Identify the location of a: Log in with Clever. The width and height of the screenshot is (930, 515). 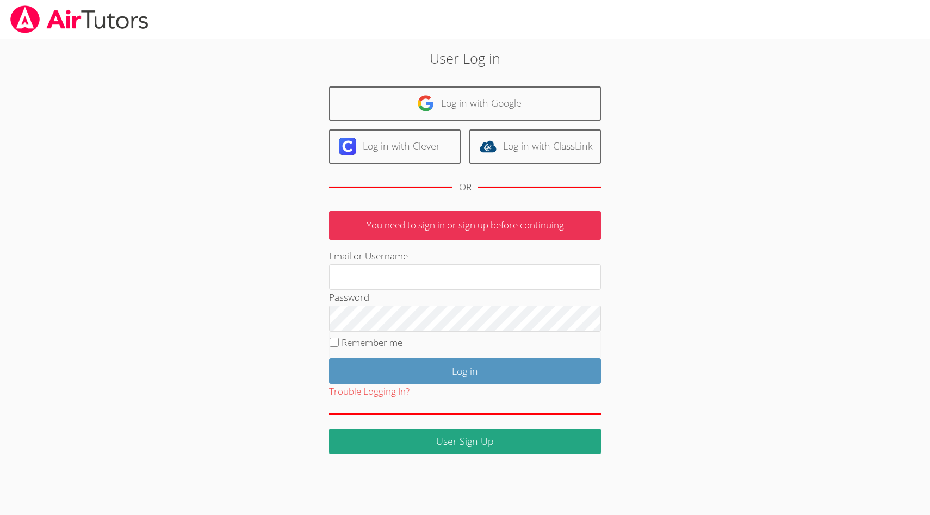
(395, 146).